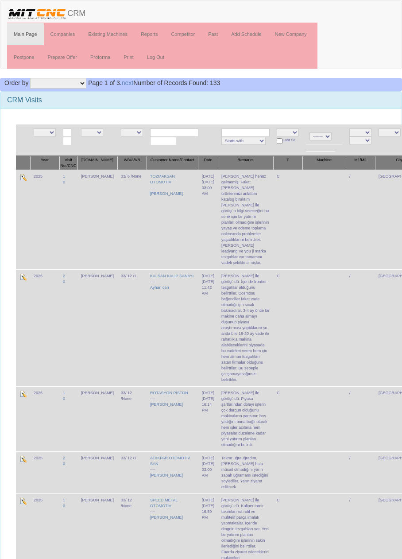 This screenshot has width=402, height=559. Describe the element at coordinates (155, 57) in the screenshot. I see `a: Log Out` at that location.